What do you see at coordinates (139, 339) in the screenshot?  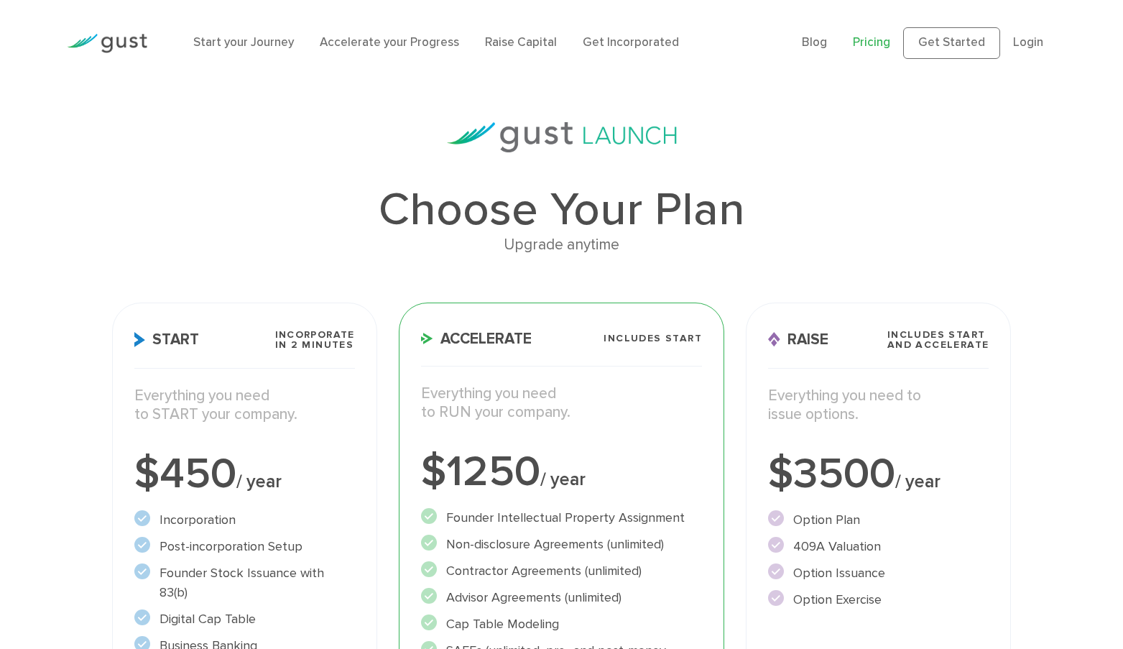 I see `img: Start Icon X2` at bounding box center [139, 339].